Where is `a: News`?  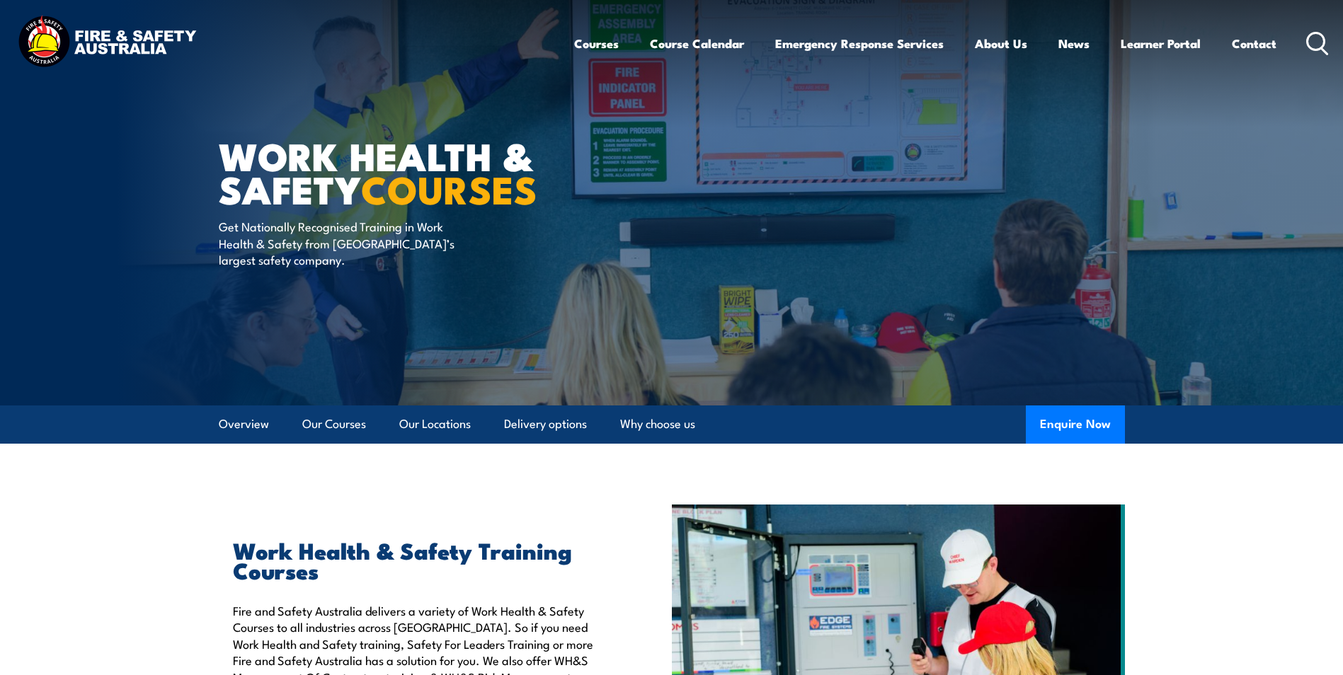 a: News is located at coordinates (1074, 43).